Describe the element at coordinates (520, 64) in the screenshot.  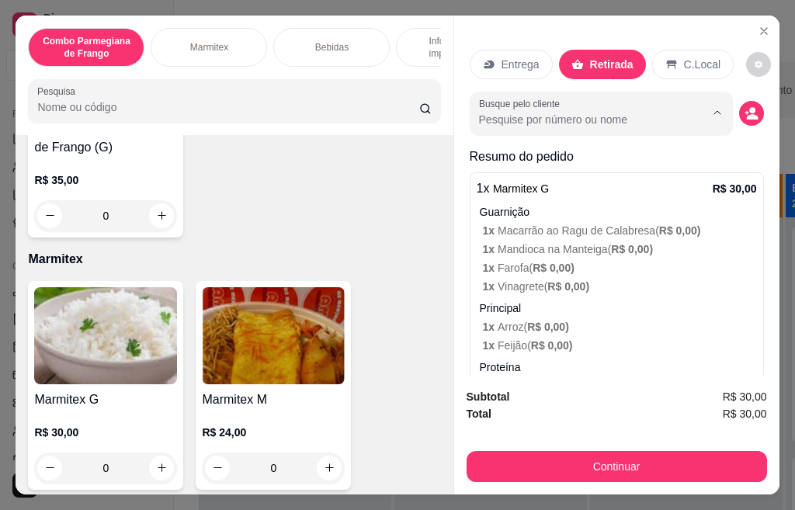
I see `p: Entrega` at that location.